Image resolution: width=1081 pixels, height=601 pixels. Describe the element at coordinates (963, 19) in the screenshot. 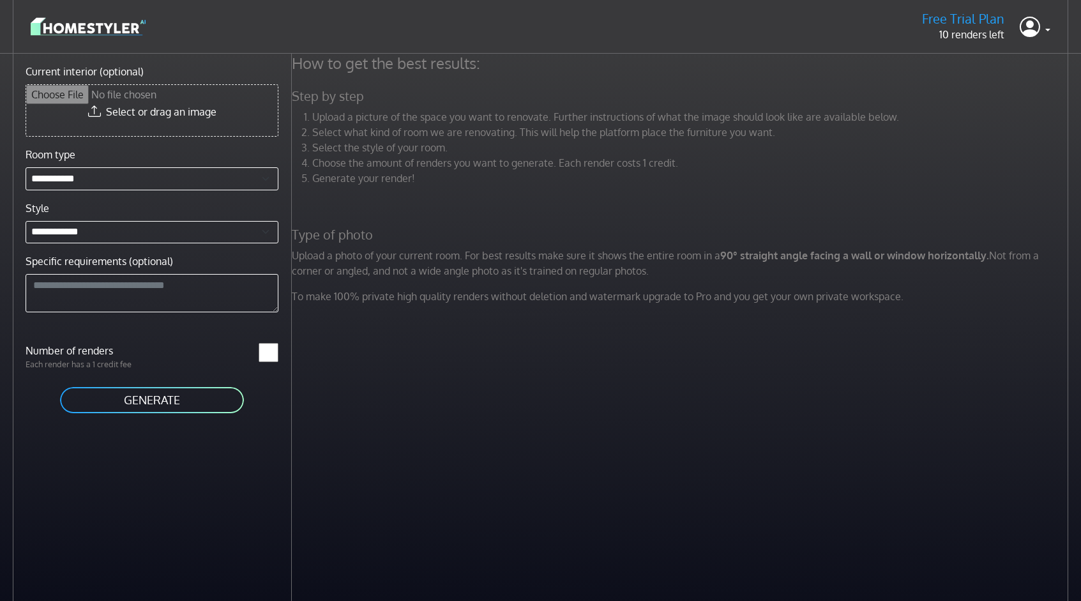

I see `h5: Free Trial Plan` at that location.